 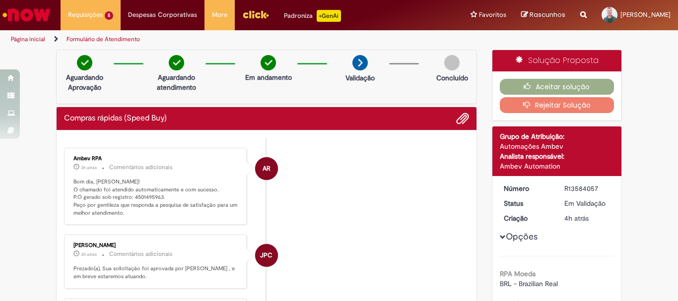 What do you see at coordinates (557, 87) in the screenshot?
I see `button: Aceitar solução` at bounding box center [557, 87].